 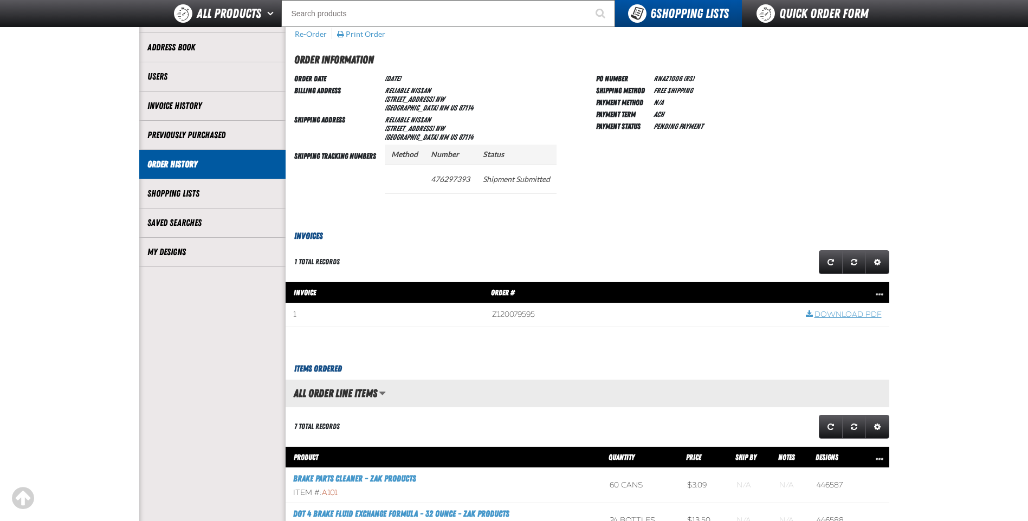 What do you see at coordinates (385, 315) in the screenshot?
I see `td: 1` at bounding box center [385, 315].